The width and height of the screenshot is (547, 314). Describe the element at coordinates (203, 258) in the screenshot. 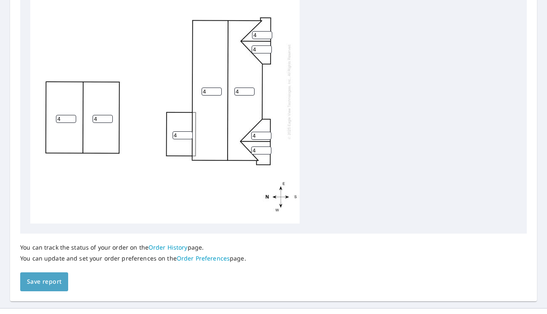

I see `a: Order Preferences` at that location.